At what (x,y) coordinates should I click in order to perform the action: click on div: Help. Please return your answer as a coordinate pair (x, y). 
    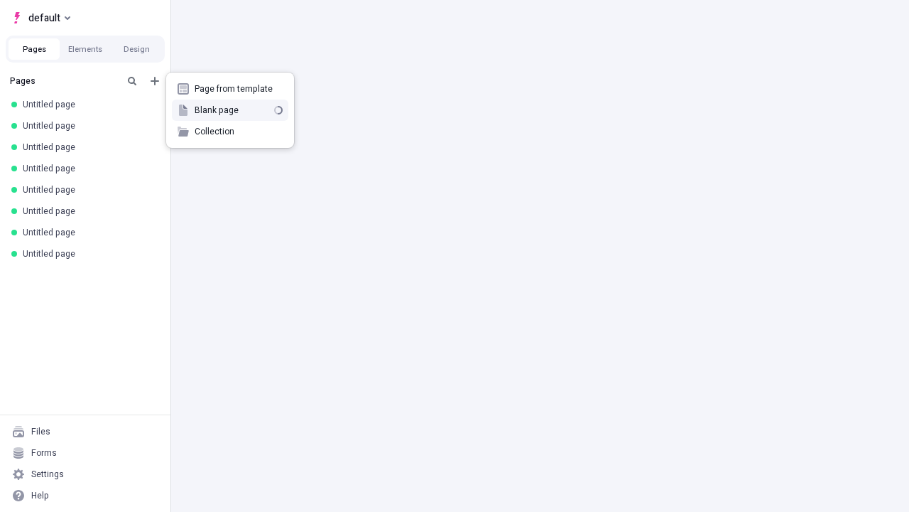
    Looking at the image, I should click on (40, 495).